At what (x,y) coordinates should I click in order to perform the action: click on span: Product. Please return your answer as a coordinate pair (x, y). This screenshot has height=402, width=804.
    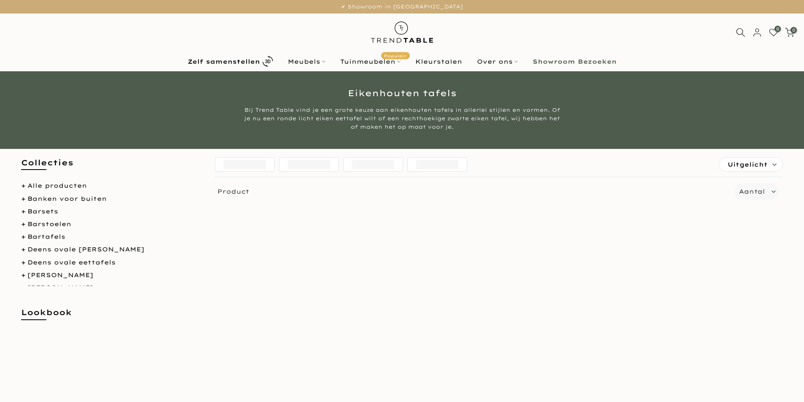
    Looking at the image, I should click on (472, 192).